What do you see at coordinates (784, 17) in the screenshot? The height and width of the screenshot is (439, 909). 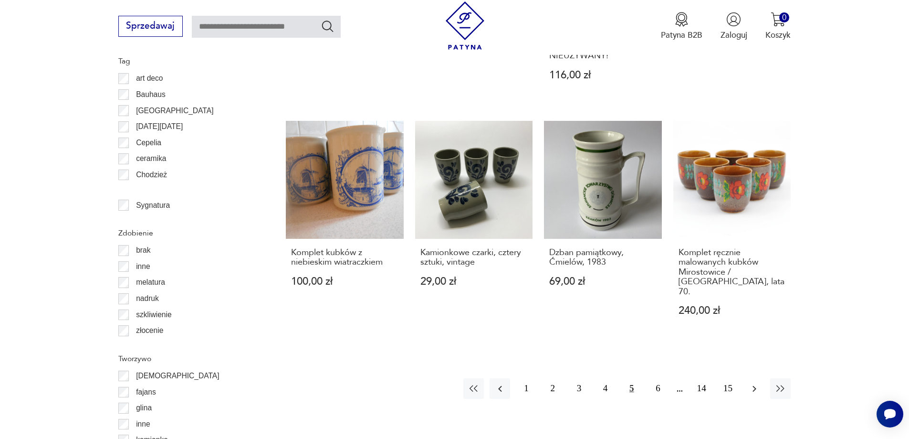 I see `div: 0` at bounding box center [784, 17].